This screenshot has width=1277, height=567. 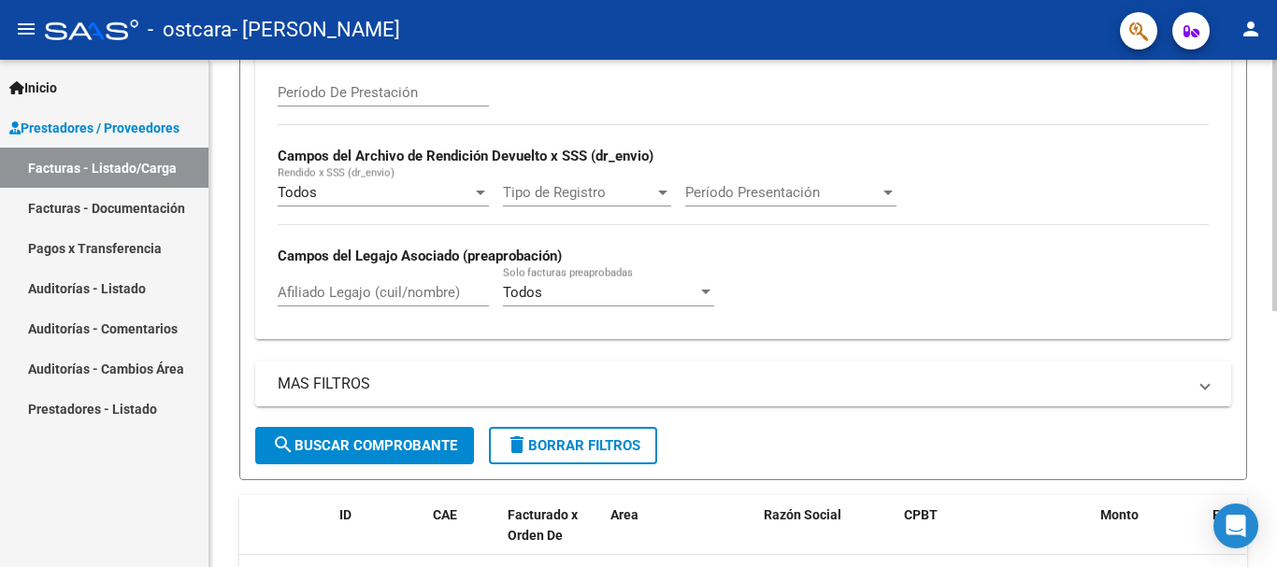 I want to click on button: Buscar Comprobante, so click(x=365, y=446).